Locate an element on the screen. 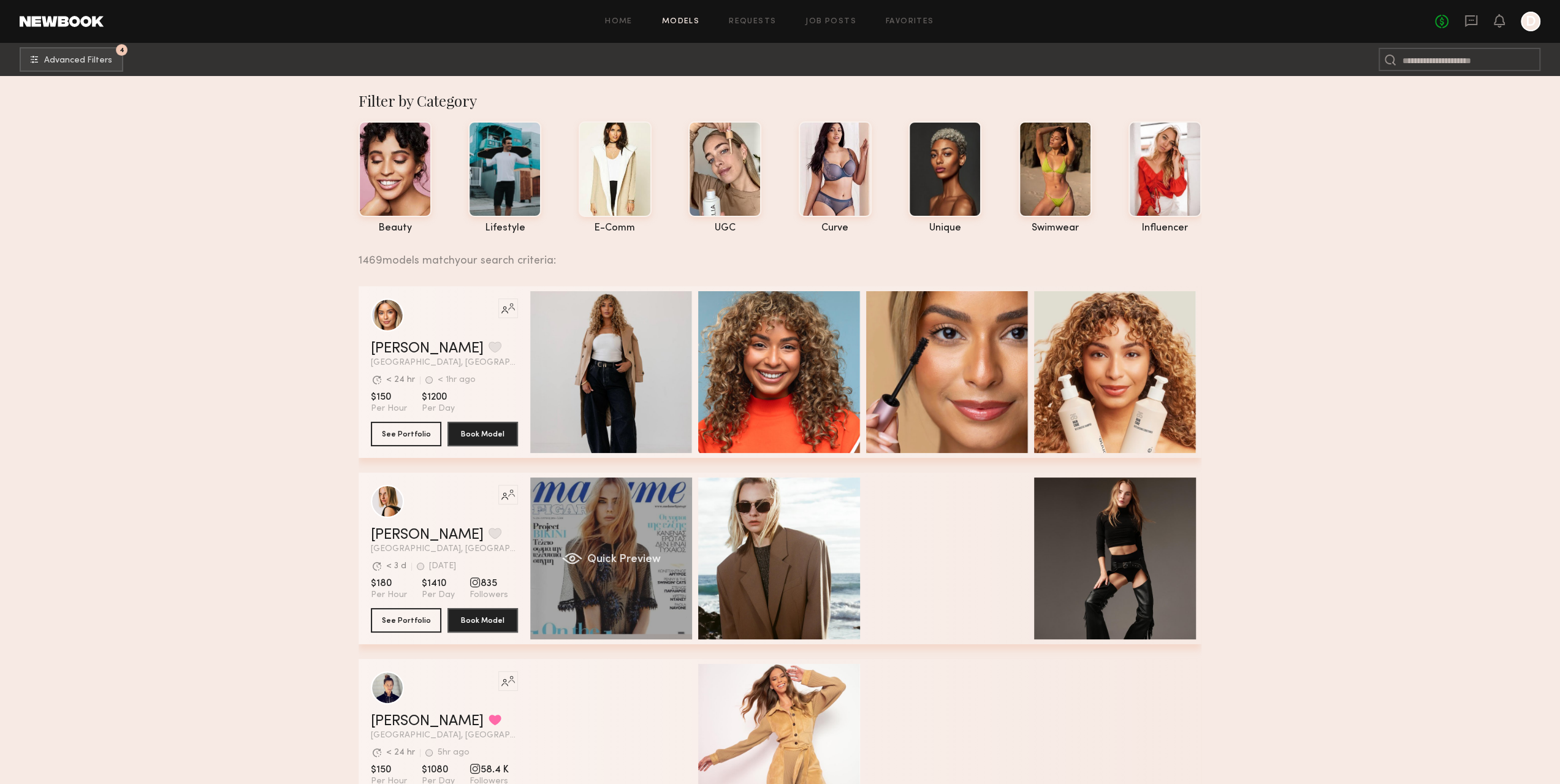 This screenshot has width=1560, height=784. a: Requests is located at coordinates (753, 21).